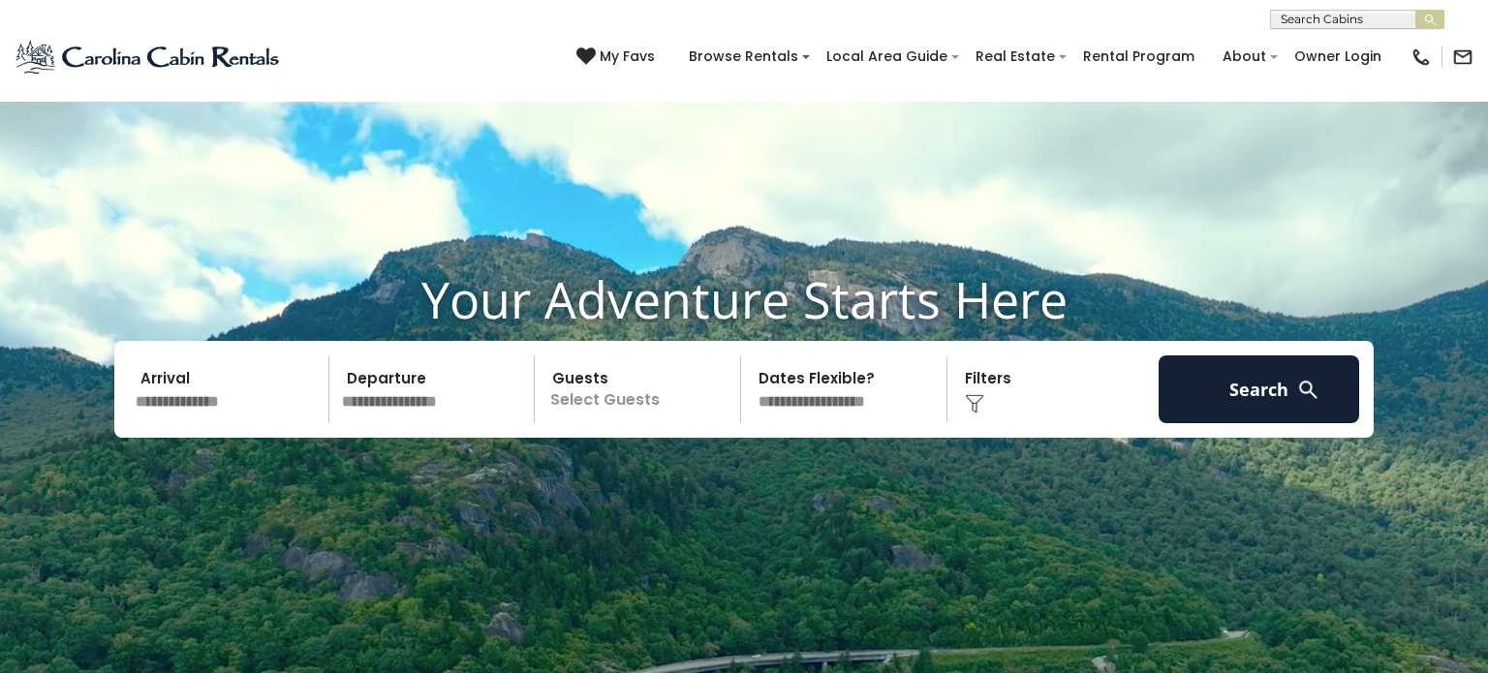 This screenshot has width=1488, height=673. What do you see at coordinates (1421, 57) in the screenshot?
I see `img: phone-regular-black.png` at bounding box center [1421, 57].